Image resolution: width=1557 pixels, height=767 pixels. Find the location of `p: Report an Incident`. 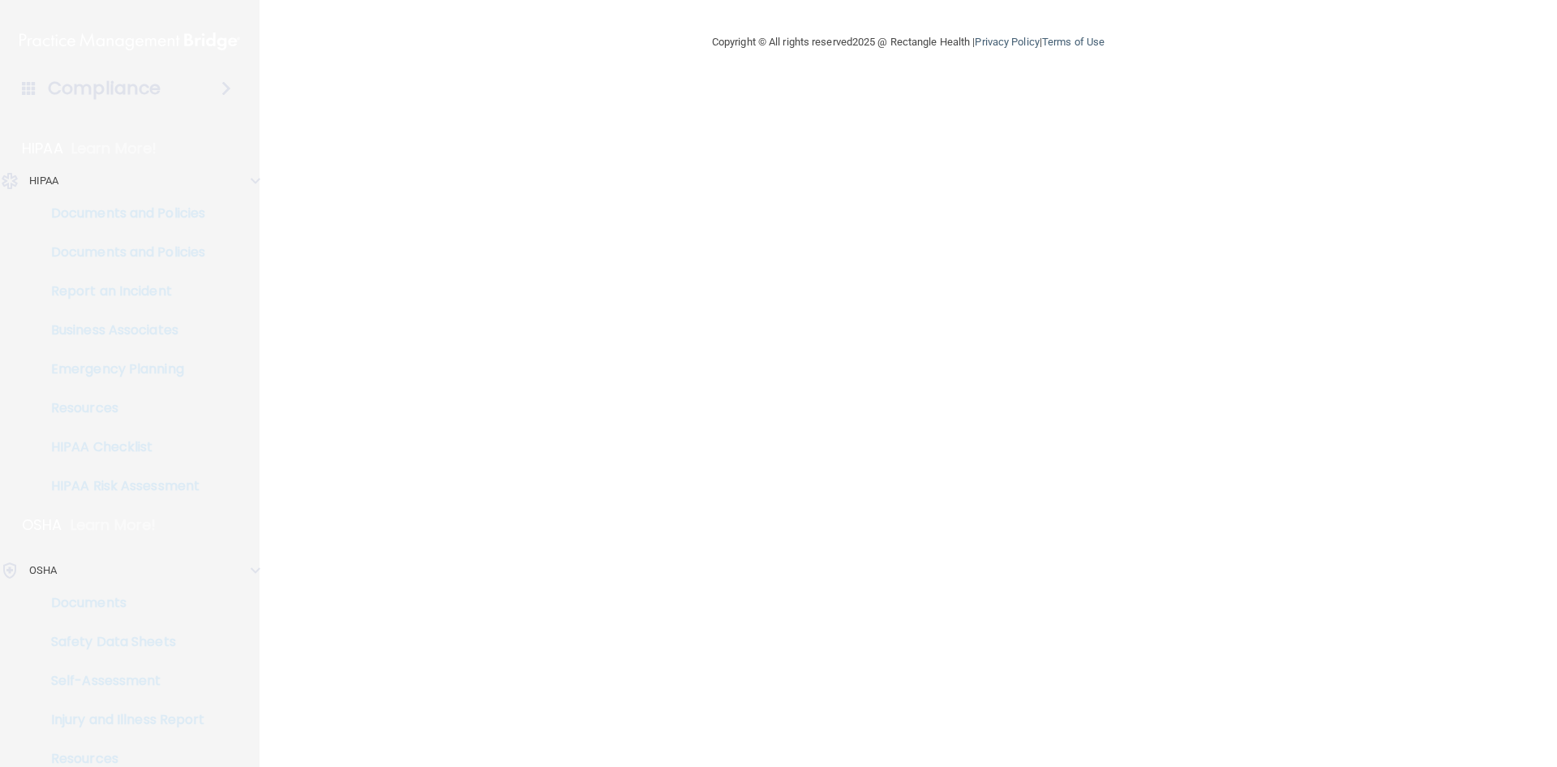

p: Report an Incident is located at coordinates (121, 291).